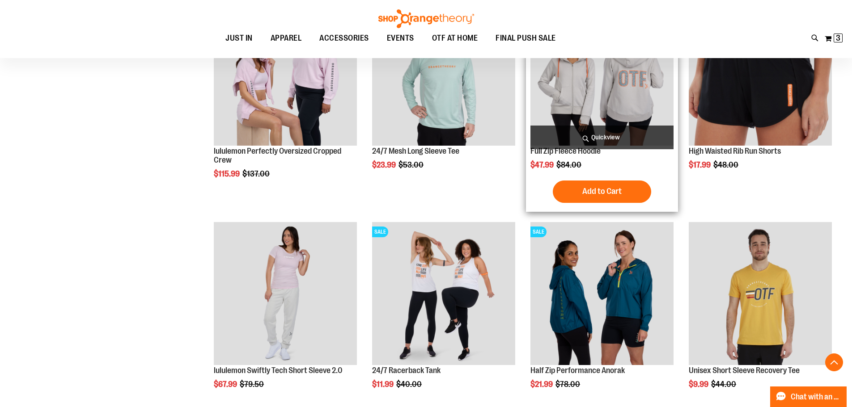 The image size is (852, 407). What do you see at coordinates (602, 74) in the screenshot?
I see `img: Main Image of 1457091` at bounding box center [602, 74].